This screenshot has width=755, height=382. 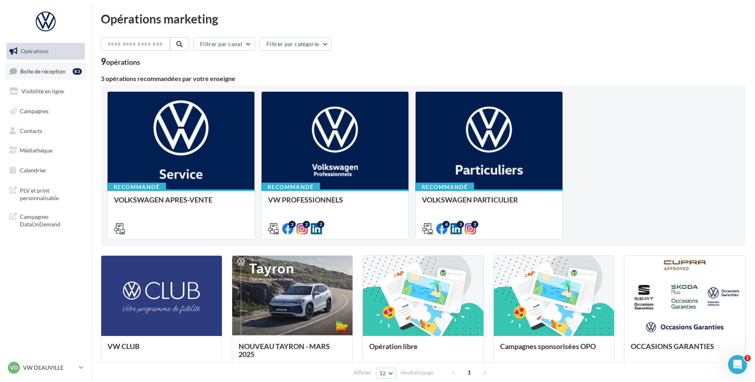 What do you see at coordinates (120, 62) in the screenshot?
I see `div: 9` at bounding box center [120, 62].